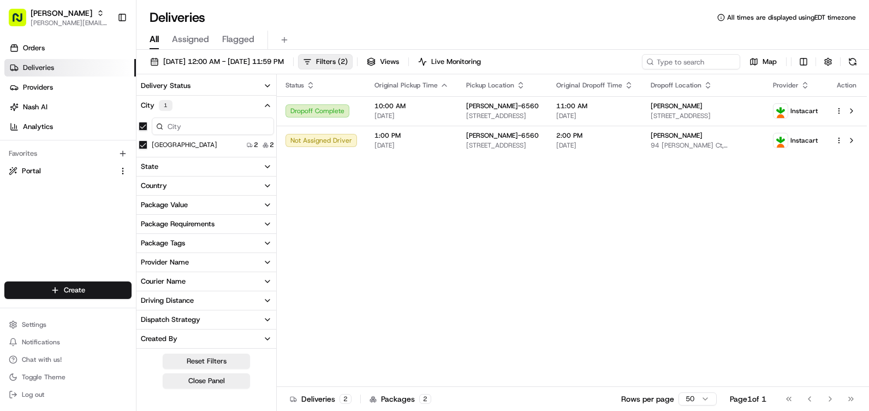  I want to click on a: Deliveries, so click(70, 68).